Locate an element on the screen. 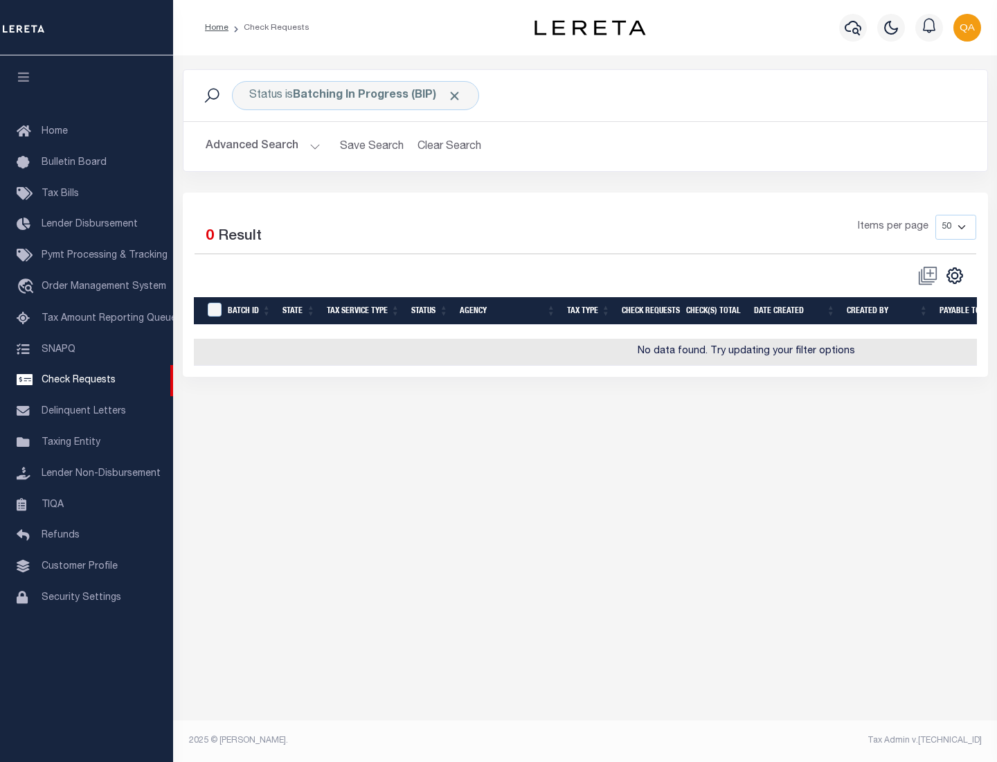 This screenshot has height=762, width=997. span: Home is located at coordinates (55, 132).